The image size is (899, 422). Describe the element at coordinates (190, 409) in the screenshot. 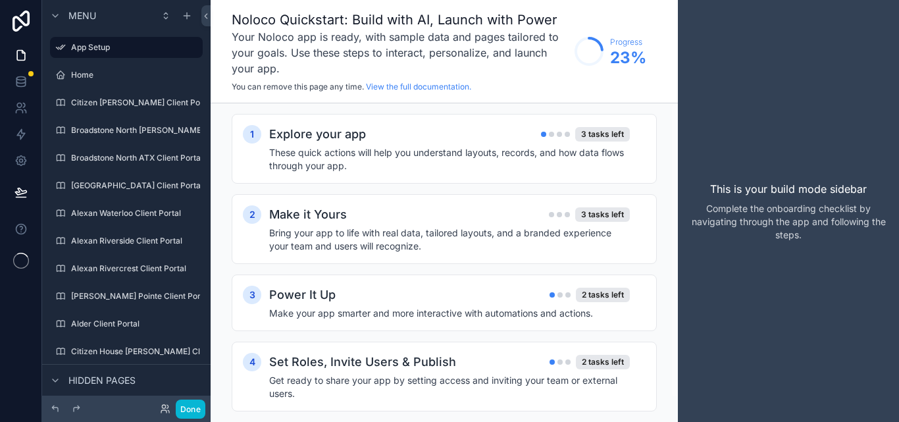

I see `button: Done` at that location.